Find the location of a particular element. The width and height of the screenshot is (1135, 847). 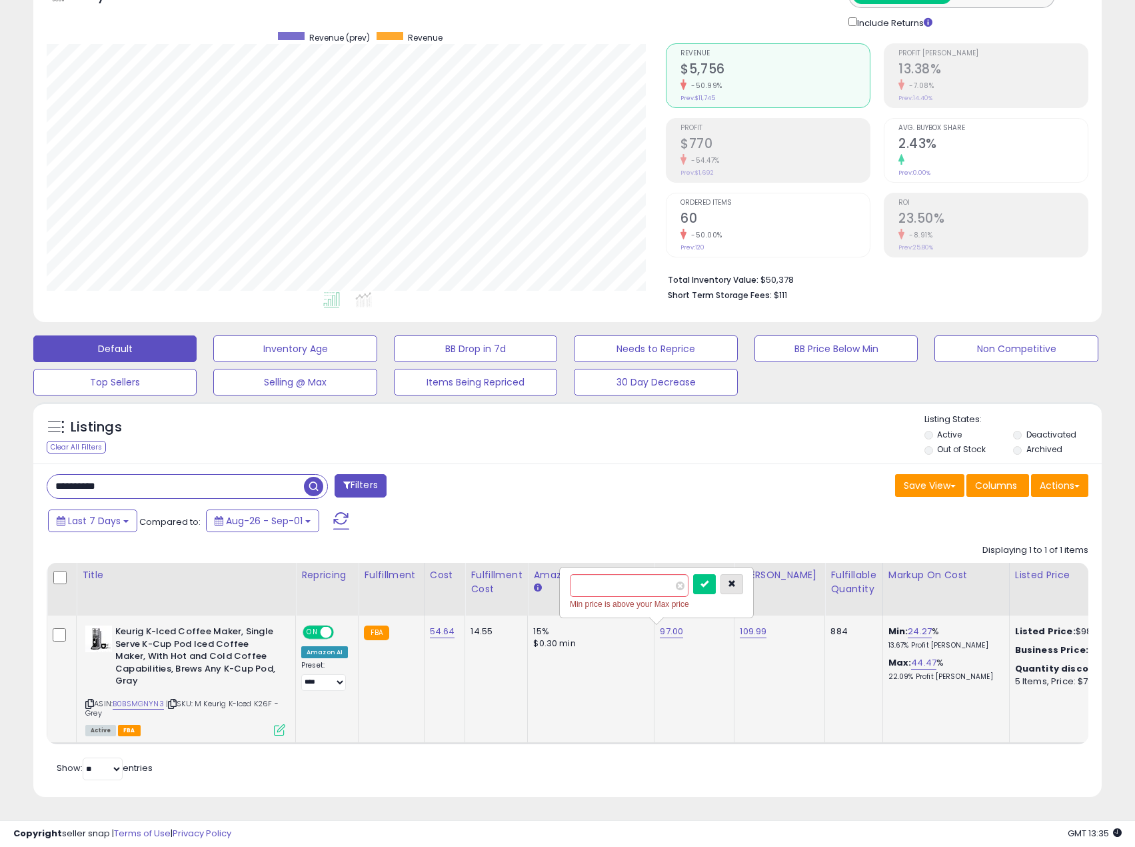

a: 44.47 is located at coordinates (924, 663).